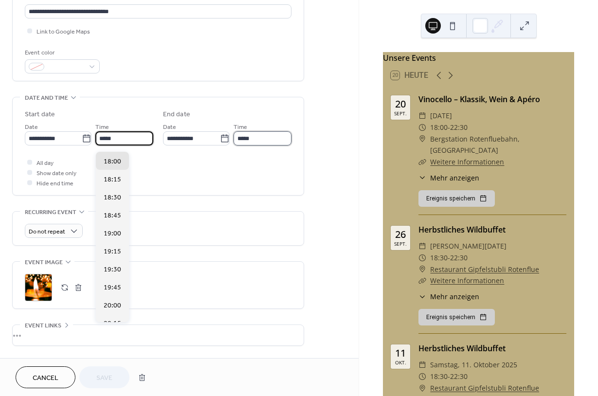 The width and height of the screenshot is (598, 396). What do you see at coordinates (43, 326) in the screenshot?
I see `span: Event links` at bounding box center [43, 326].